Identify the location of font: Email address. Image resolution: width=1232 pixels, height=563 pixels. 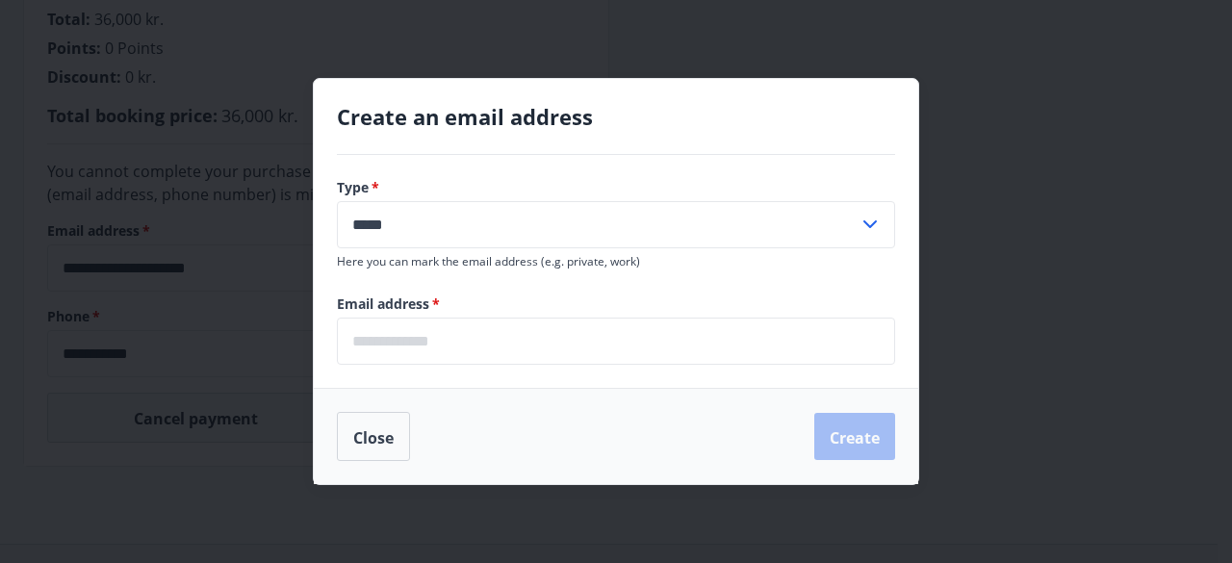
(383, 303).